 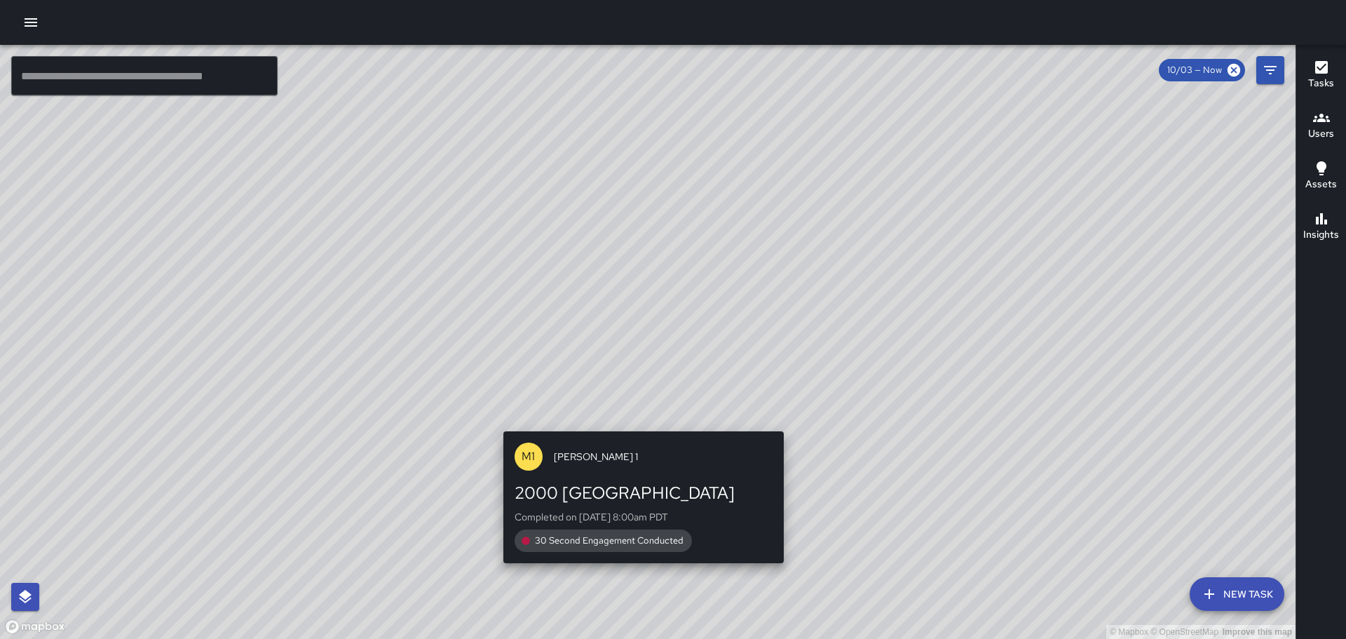 What do you see at coordinates (1321, 76) in the screenshot?
I see `button: Tasks` at bounding box center [1321, 76].